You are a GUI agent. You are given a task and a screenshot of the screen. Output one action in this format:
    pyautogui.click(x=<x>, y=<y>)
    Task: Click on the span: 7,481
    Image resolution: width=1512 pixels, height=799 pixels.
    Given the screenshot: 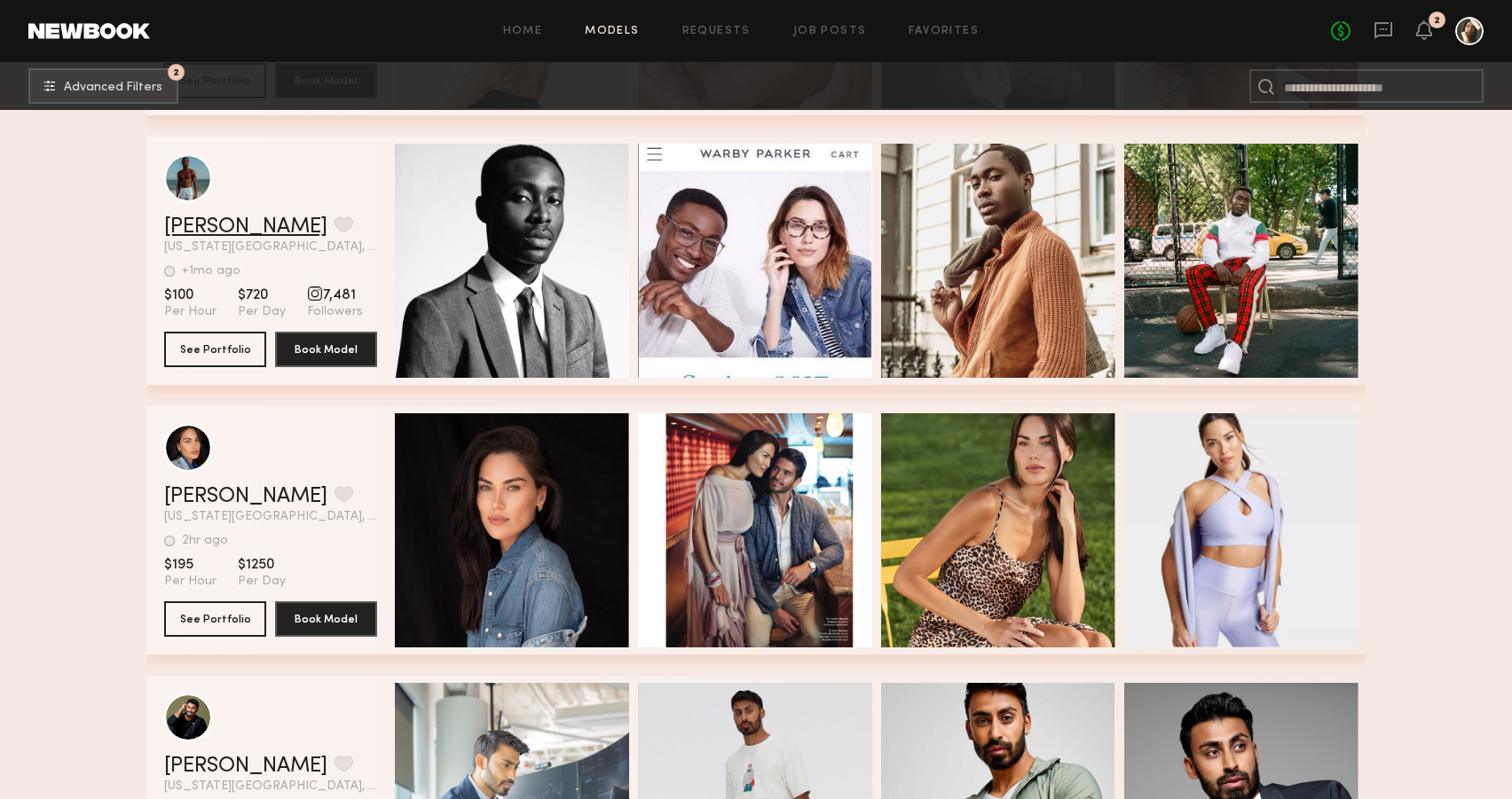 What is the action you would take?
    pyautogui.click(x=335, y=295)
    